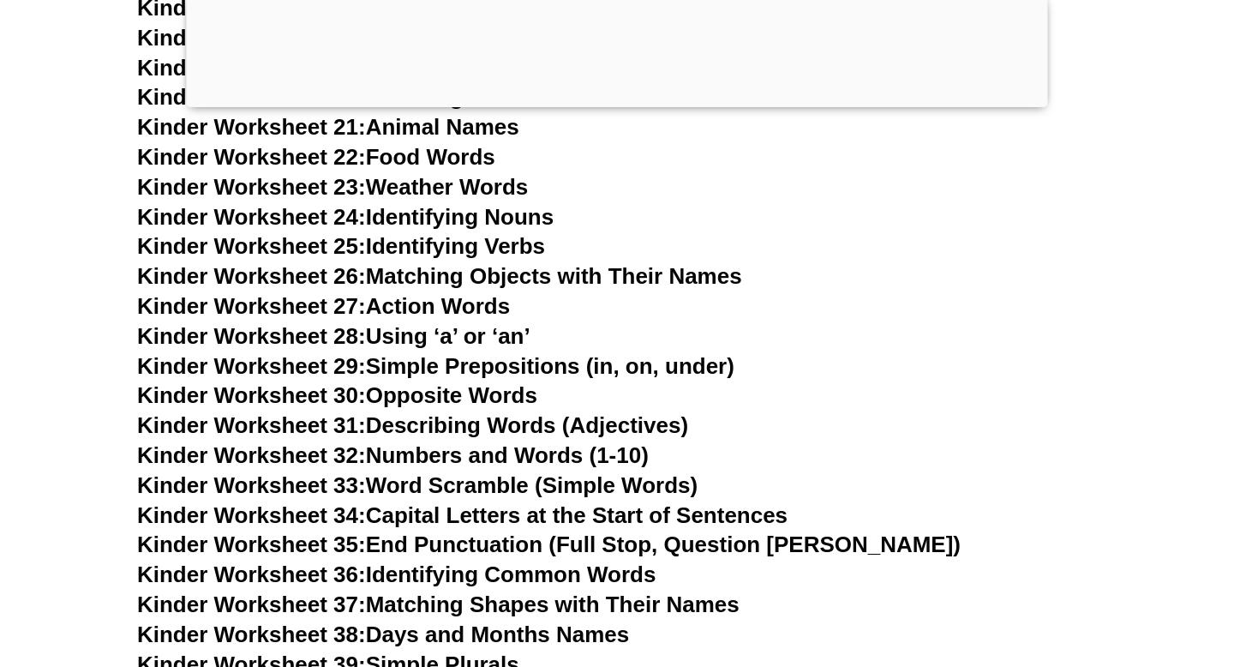  Describe the element at coordinates (345, 217) in the screenshot. I see `a: Kinder Worksheet 24:Identifying Nouns` at that location.